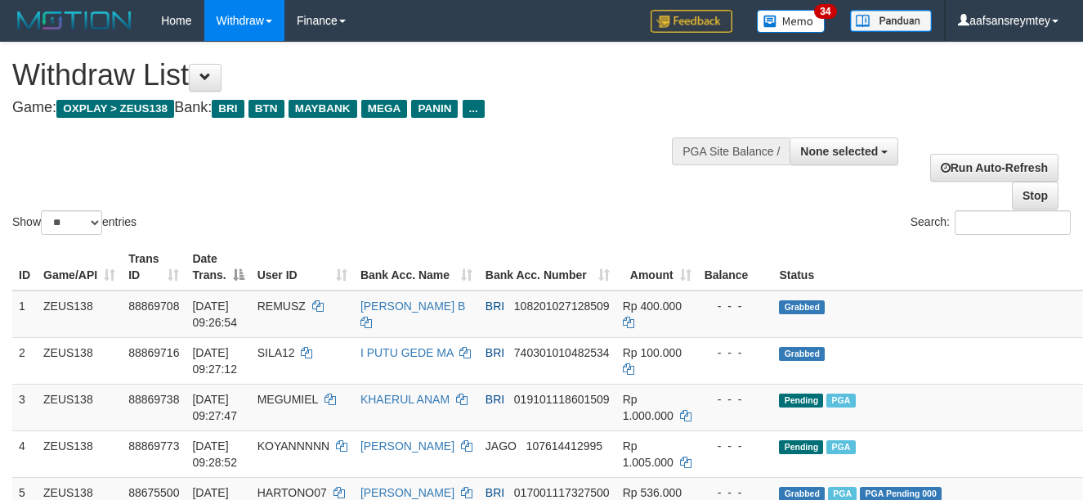  I want to click on button: None selected, so click(844, 151).